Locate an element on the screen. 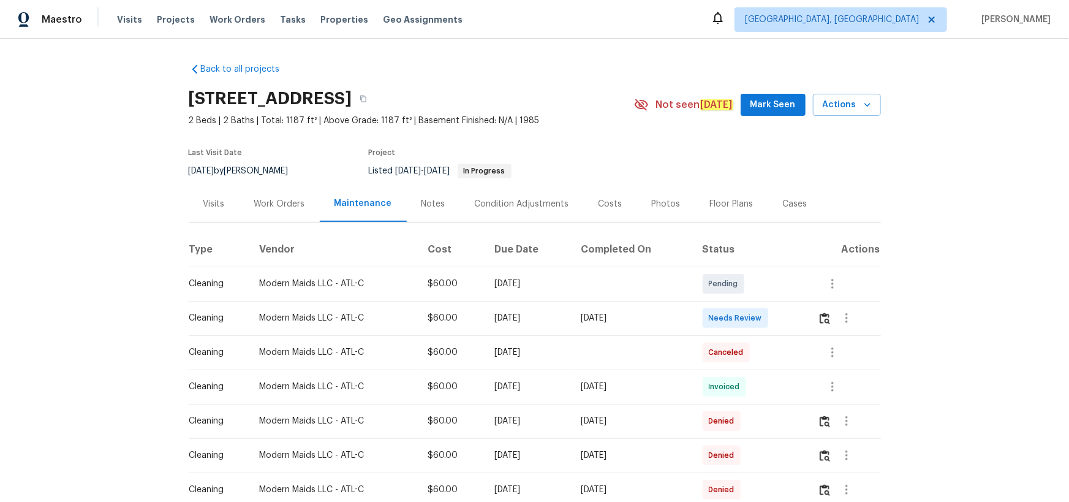  span: Tasks is located at coordinates (293, 20).